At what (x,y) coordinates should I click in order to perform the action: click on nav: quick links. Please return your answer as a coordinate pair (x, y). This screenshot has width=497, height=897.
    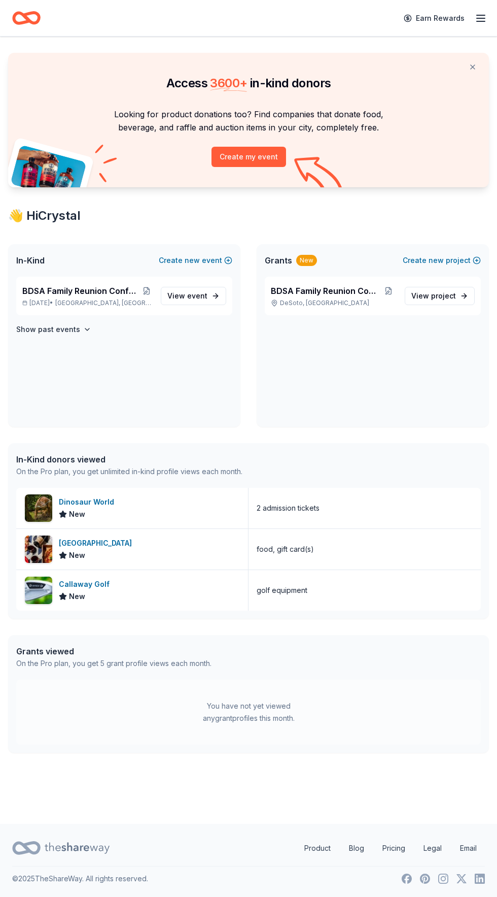
    Looking at the image, I should click on (391, 848).